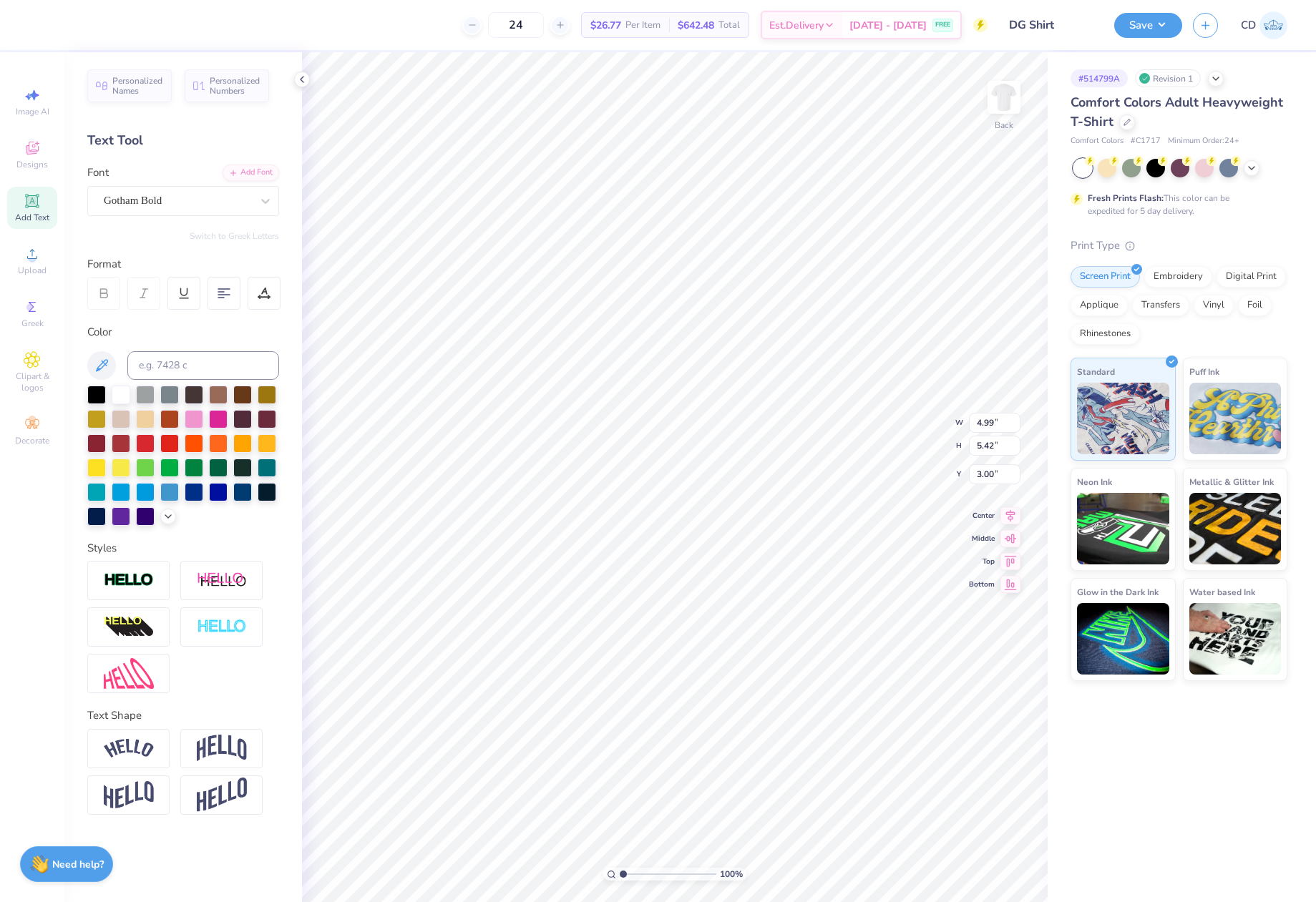  Describe the element at coordinates (1105, 277) in the screenshot. I see `div: Screen Print` at that location.